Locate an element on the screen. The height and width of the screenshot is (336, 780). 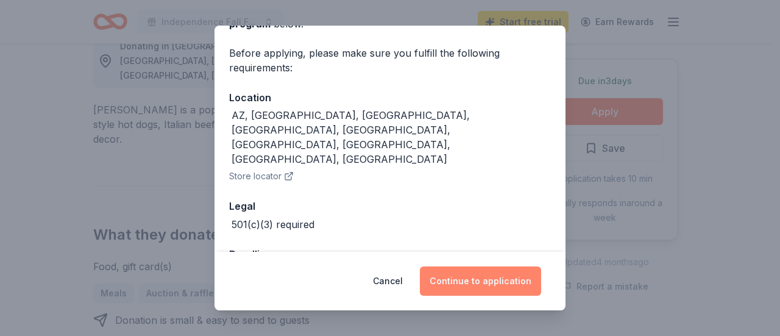
div: Deadline is located at coordinates (390, 254).